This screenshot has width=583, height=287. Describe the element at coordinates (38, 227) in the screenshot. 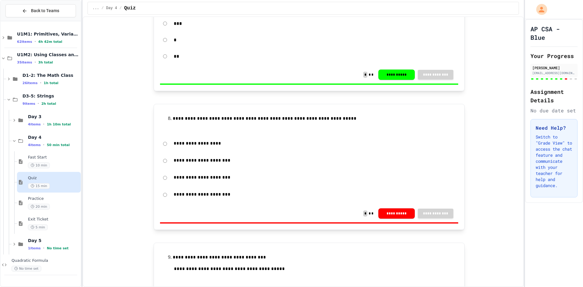

I see `span: 5 min` at that location.